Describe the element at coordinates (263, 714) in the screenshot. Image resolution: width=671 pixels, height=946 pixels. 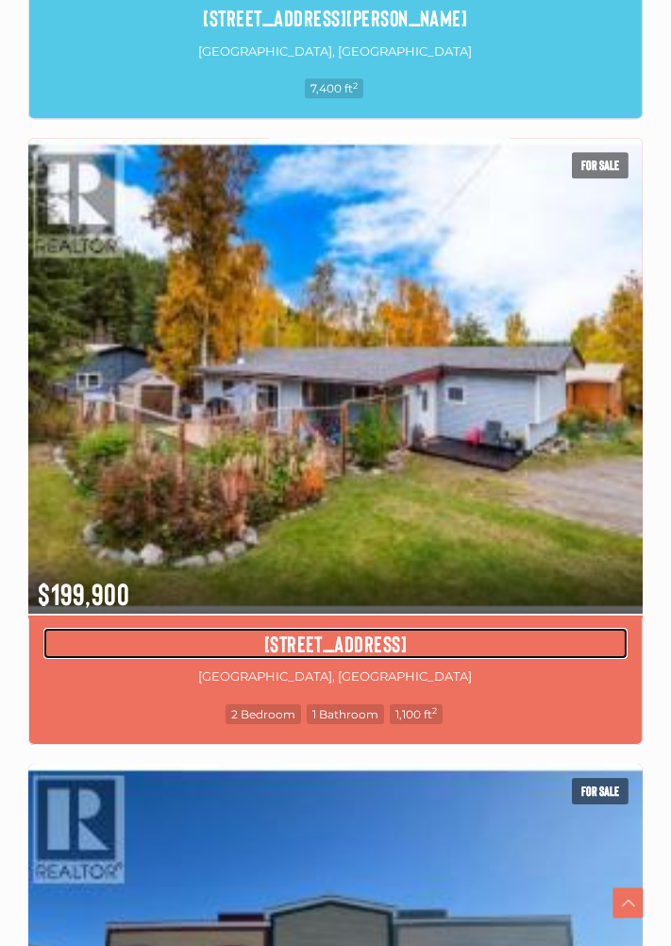
I see `span: 2 Bedroom` at that location.